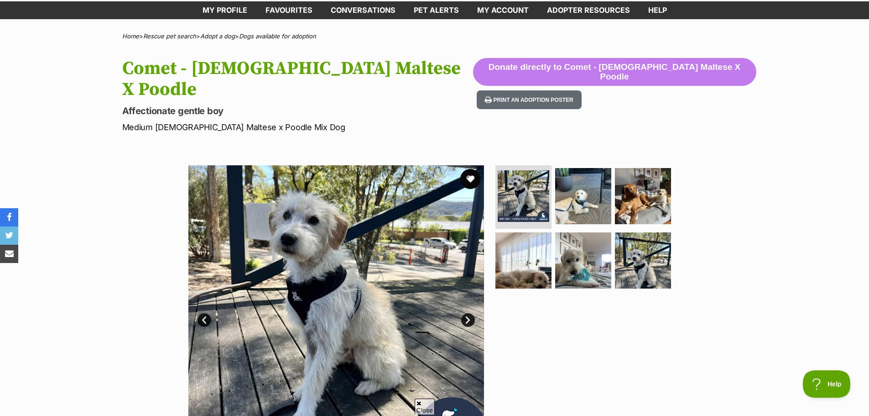 Image resolution: width=869 pixels, height=416 pixels. I want to click on a: Home, so click(130, 36).